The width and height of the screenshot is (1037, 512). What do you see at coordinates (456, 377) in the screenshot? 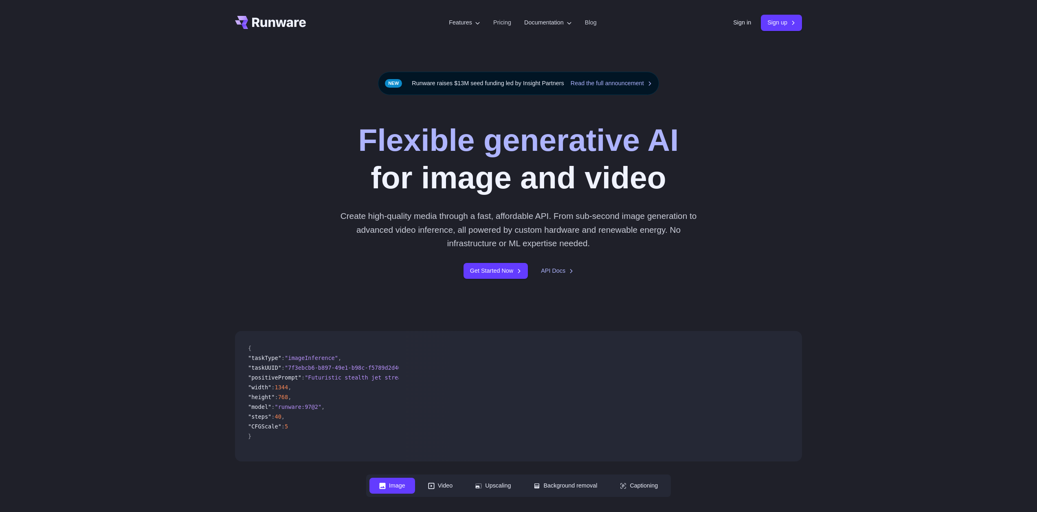
I see `span: "Futuristic stealth jet streaking through a neon-lit cityscape with glowing purple exhaust"` at bounding box center [456, 377].